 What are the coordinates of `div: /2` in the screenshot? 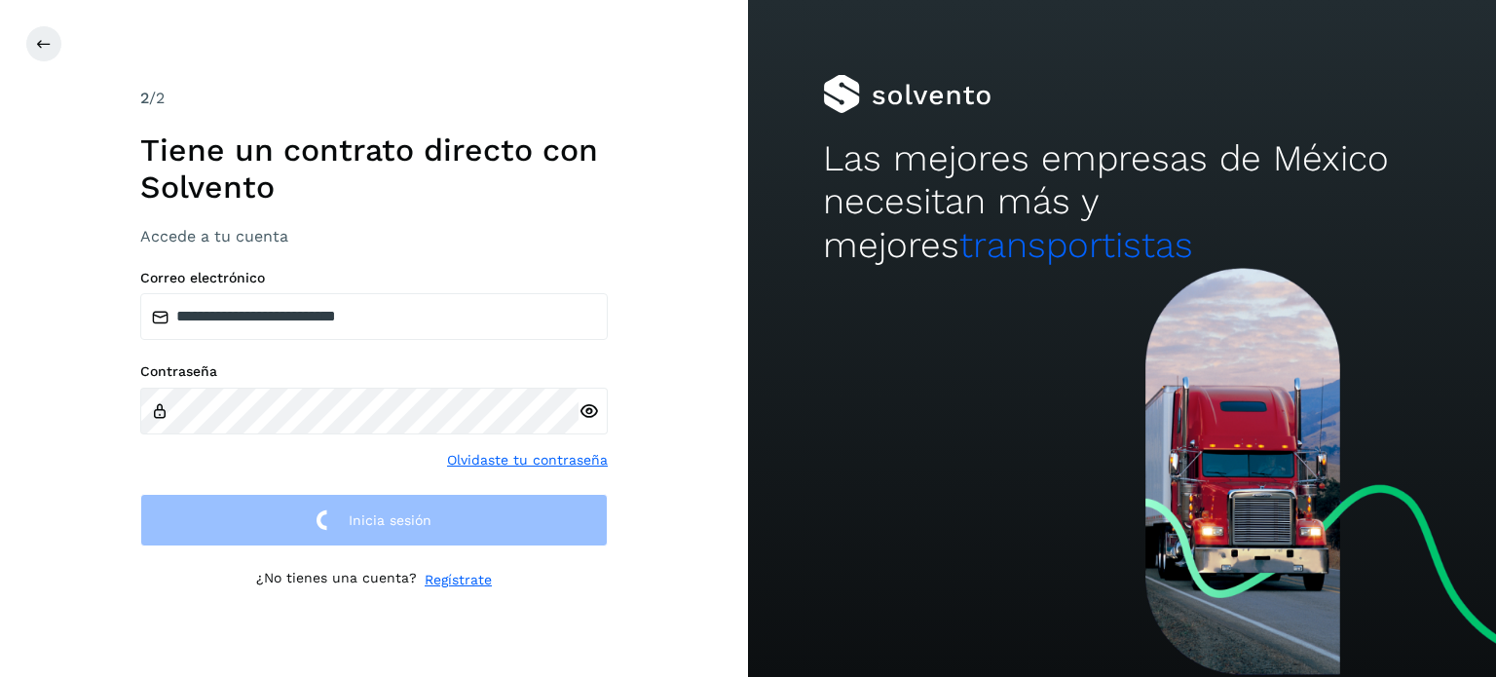 It's located at (374, 98).